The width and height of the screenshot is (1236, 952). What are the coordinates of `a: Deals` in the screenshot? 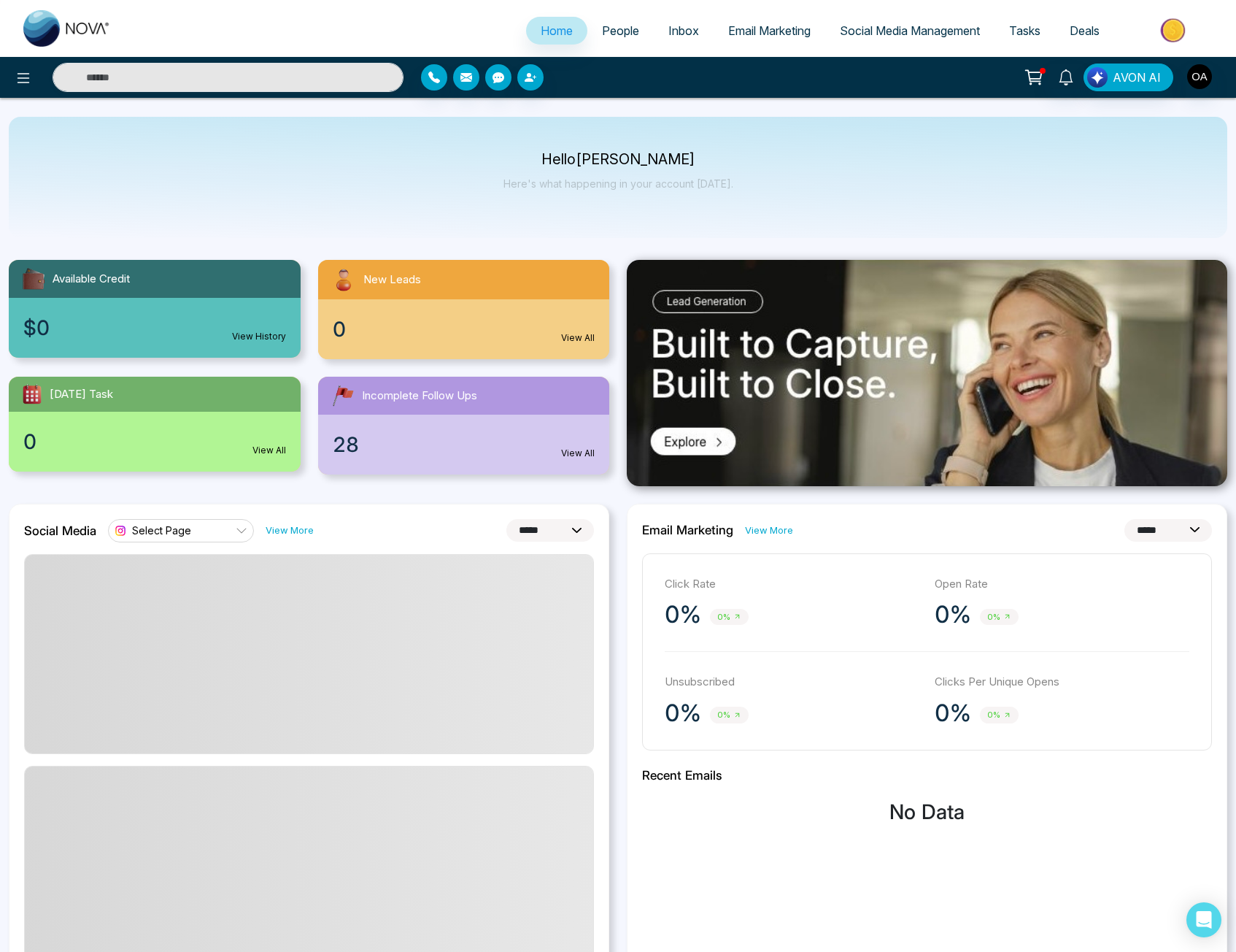 It's located at (1085, 31).